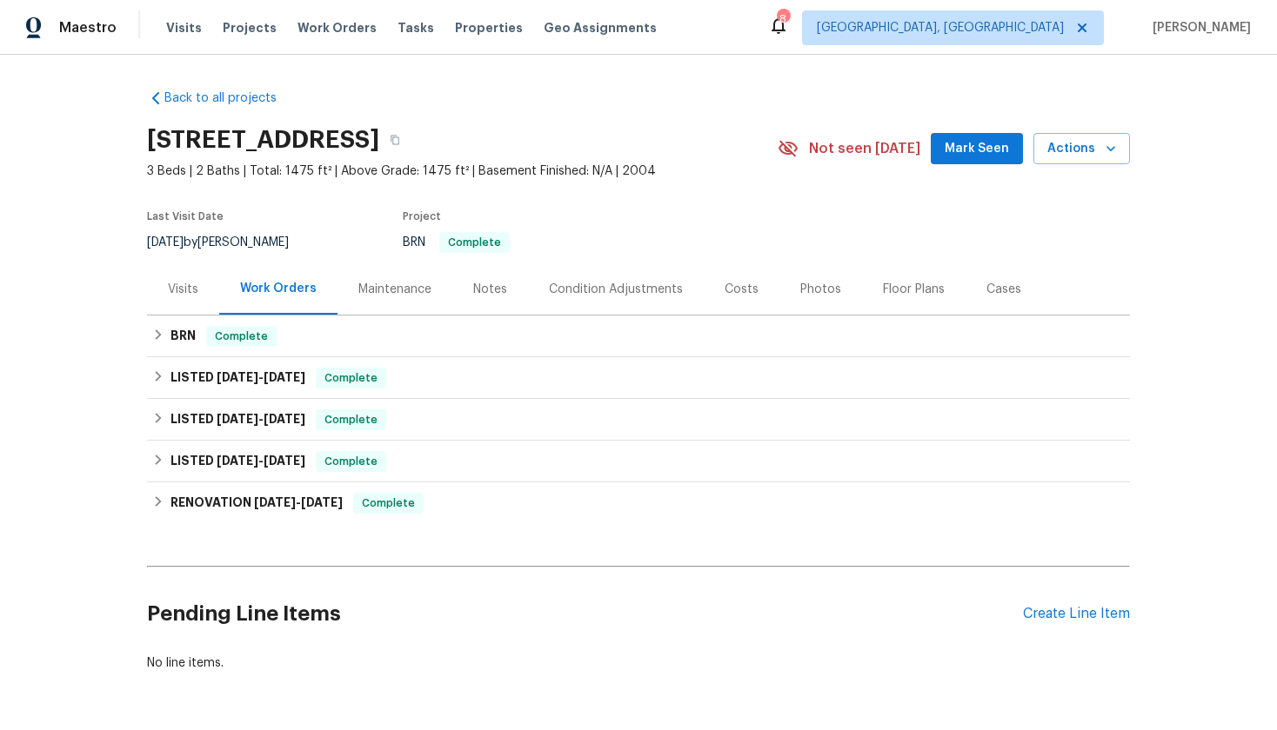  What do you see at coordinates (913, 290) in the screenshot?
I see `div: Floor Plans` at bounding box center [913, 290].